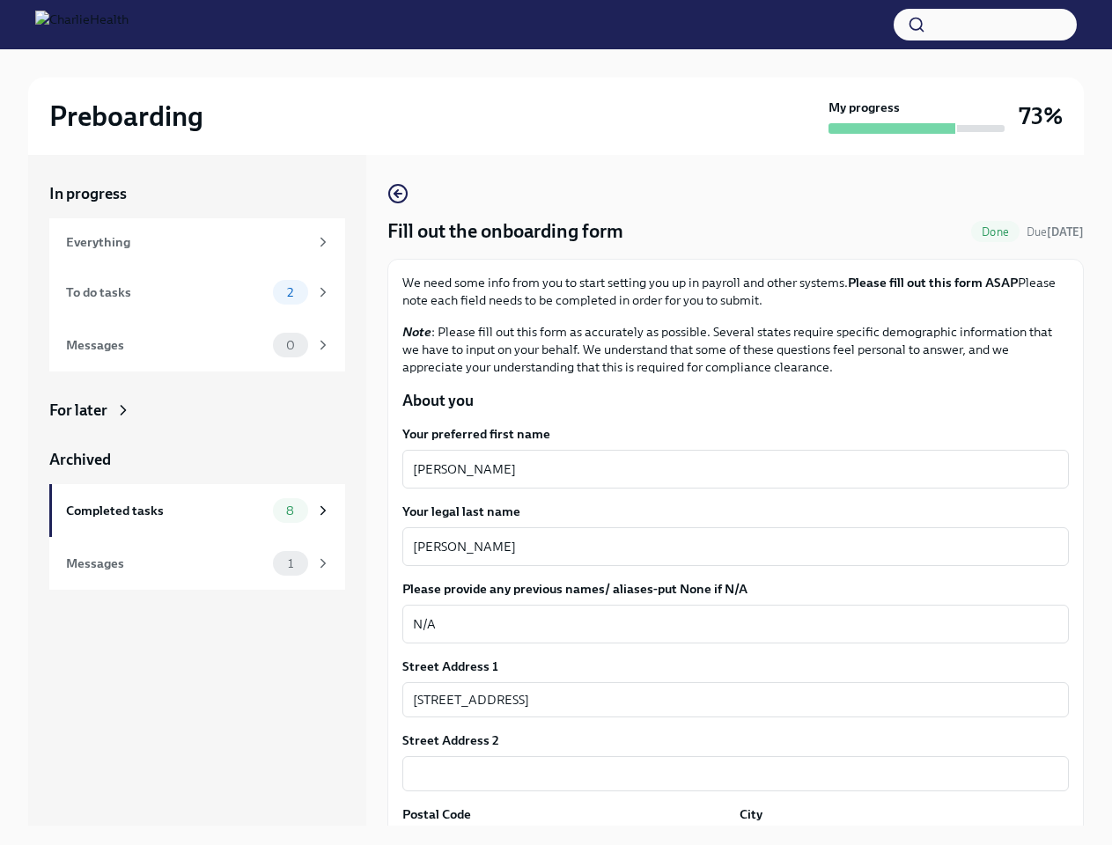 The width and height of the screenshot is (1112, 845). Describe the element at coordinates (197, 460) in the screenshot. I see `div: Archived` at that location.